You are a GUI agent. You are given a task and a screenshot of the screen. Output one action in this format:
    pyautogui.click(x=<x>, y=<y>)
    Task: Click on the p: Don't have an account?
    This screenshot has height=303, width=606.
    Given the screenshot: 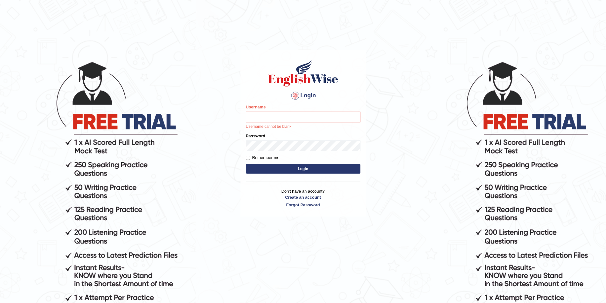 What is the action you would take?
    pyautogui.click(x=303, y=198)
    